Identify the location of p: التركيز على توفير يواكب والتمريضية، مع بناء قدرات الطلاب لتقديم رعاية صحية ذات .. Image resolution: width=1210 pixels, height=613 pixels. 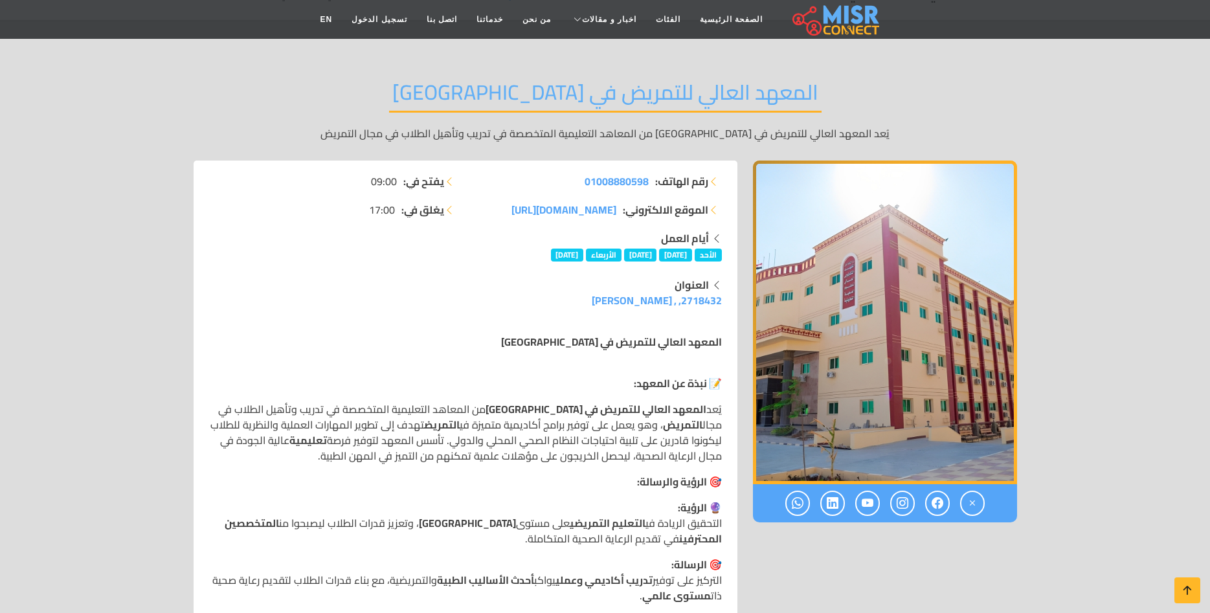
(465, 580).